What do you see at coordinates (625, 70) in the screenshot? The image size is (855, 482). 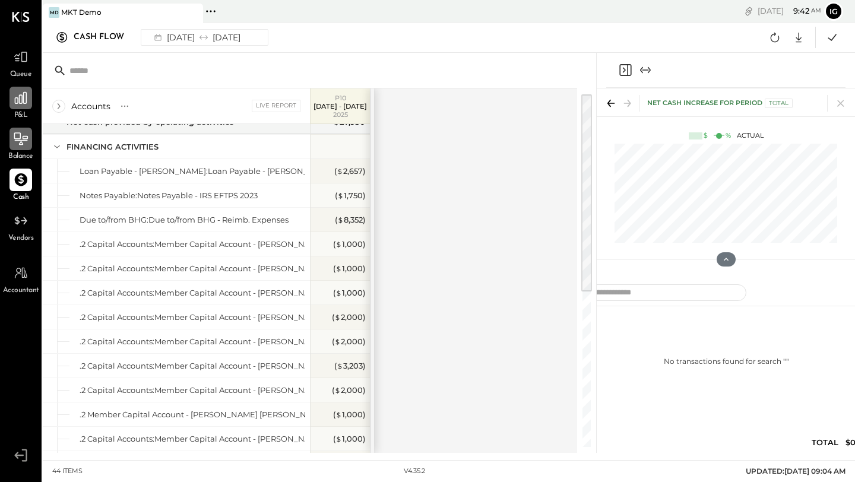 I see `button: Close panel` at bounding box center [625, 70].